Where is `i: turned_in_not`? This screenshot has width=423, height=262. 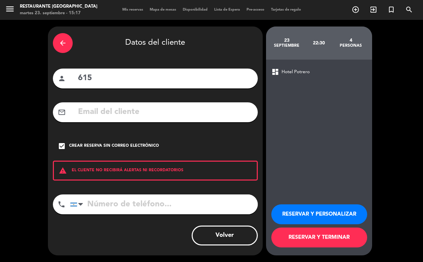
i: turned_in_not is located at coordinates (392, 10).